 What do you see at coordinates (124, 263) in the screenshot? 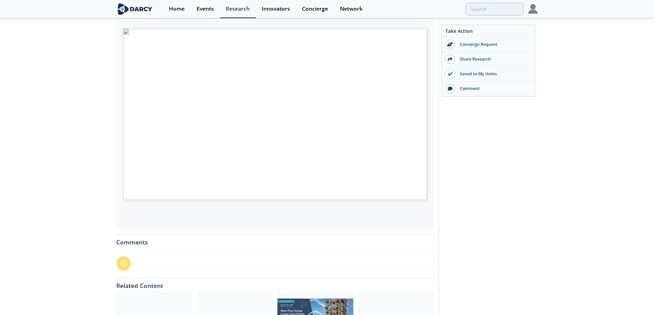
I see `div: SJ` at bounding box center [124, 263].